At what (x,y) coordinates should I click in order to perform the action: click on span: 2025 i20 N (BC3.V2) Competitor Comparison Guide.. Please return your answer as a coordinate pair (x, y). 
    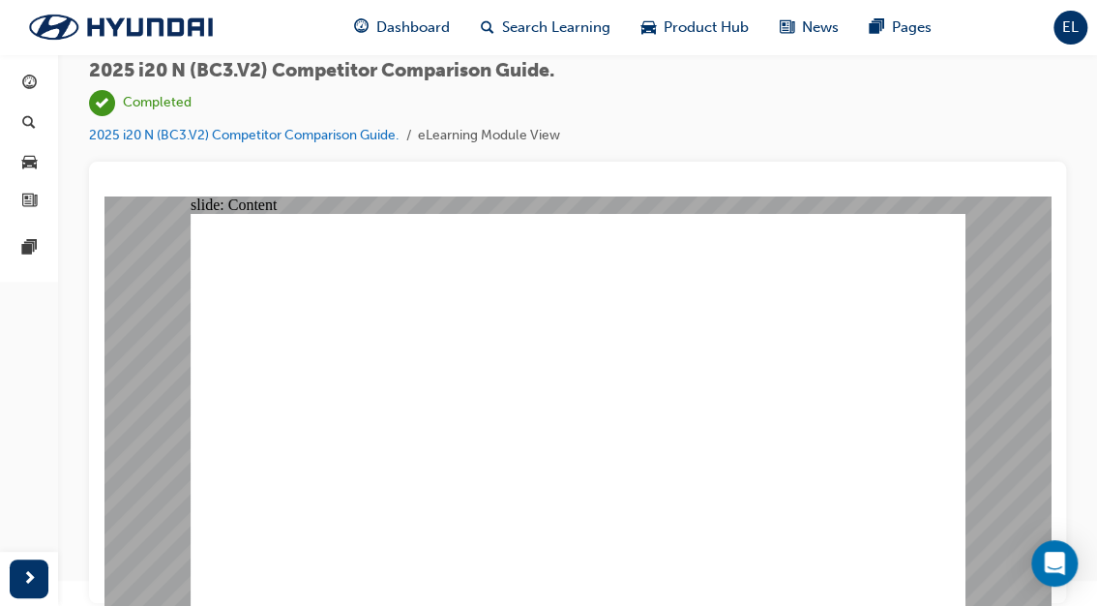
    Looking at the image, I should click on (324, 71).